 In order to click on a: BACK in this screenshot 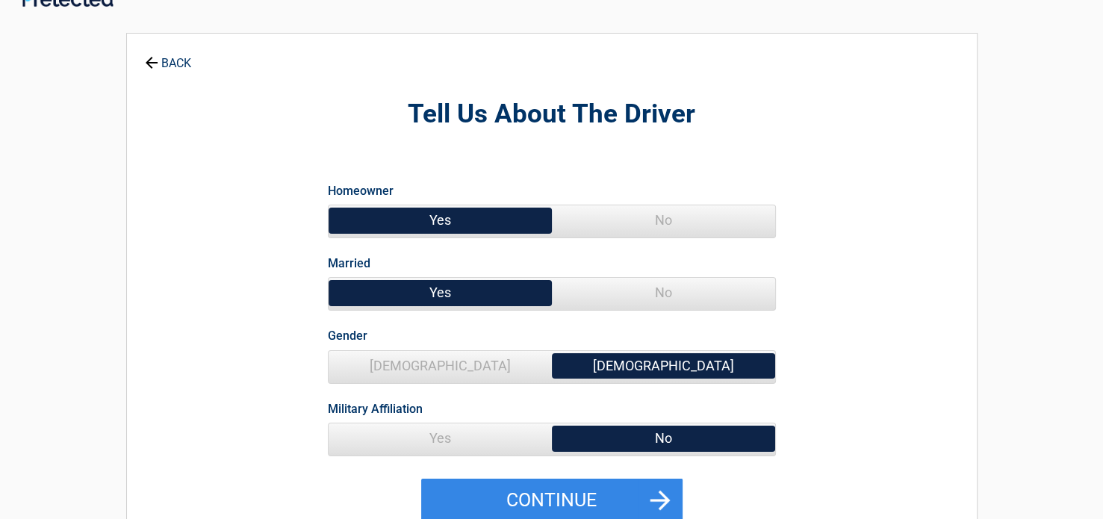, I will do `click(168, 56)`.